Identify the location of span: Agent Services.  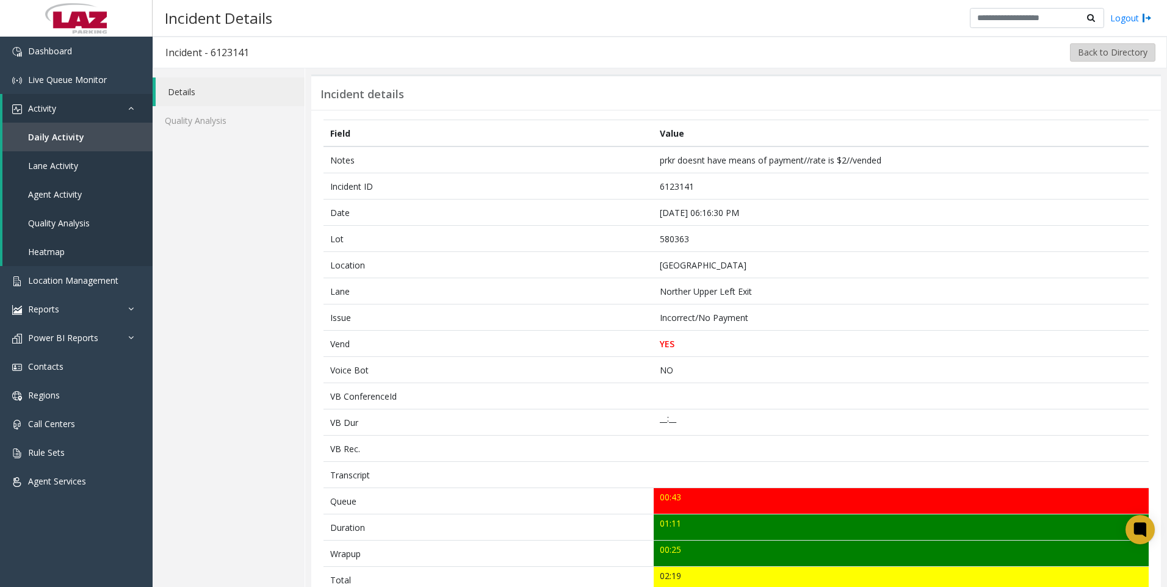
(57, 481).